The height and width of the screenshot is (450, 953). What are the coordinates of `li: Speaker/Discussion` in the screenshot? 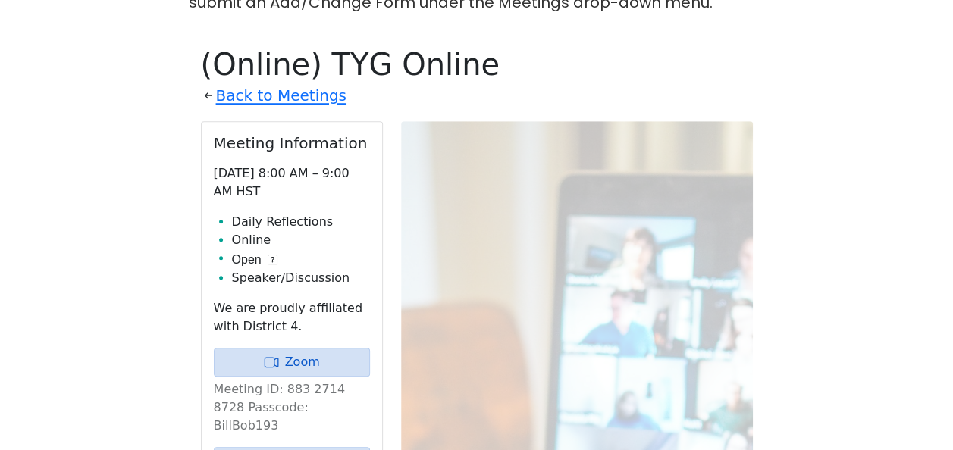 It's located at (301, 278).